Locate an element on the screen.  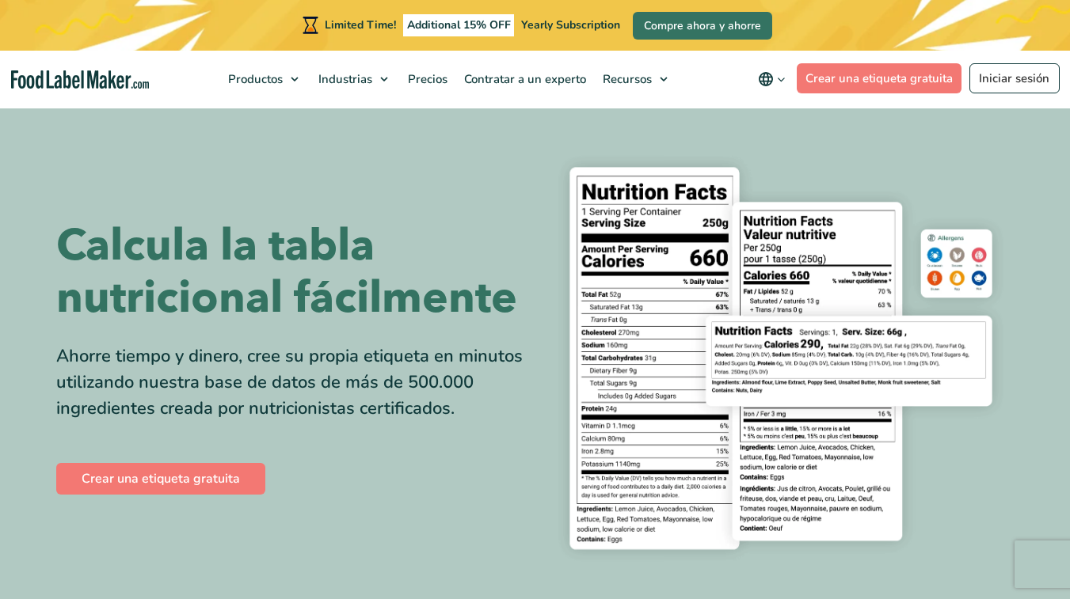
div: Ahorre tiempo y dinero, cree su propia etiqueta en minutos utilizando nuestra base de datos de má... is located at coordinates (290, 382).